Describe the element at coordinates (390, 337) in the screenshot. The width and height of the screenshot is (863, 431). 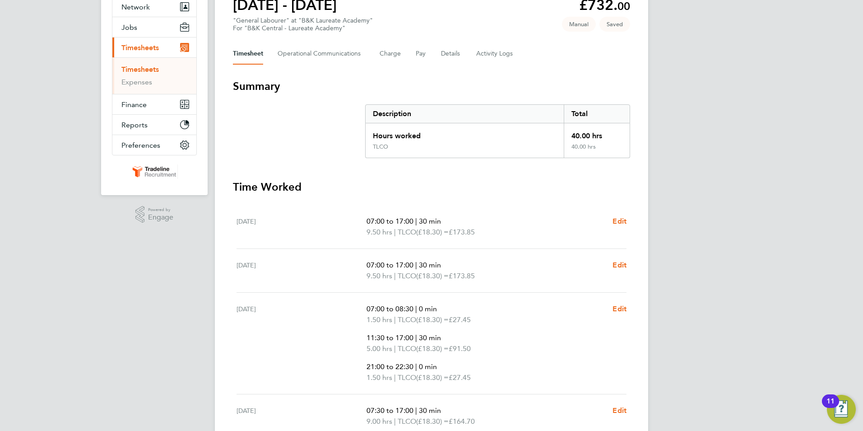
I see `span: 11:30 to 17:00` at that location.